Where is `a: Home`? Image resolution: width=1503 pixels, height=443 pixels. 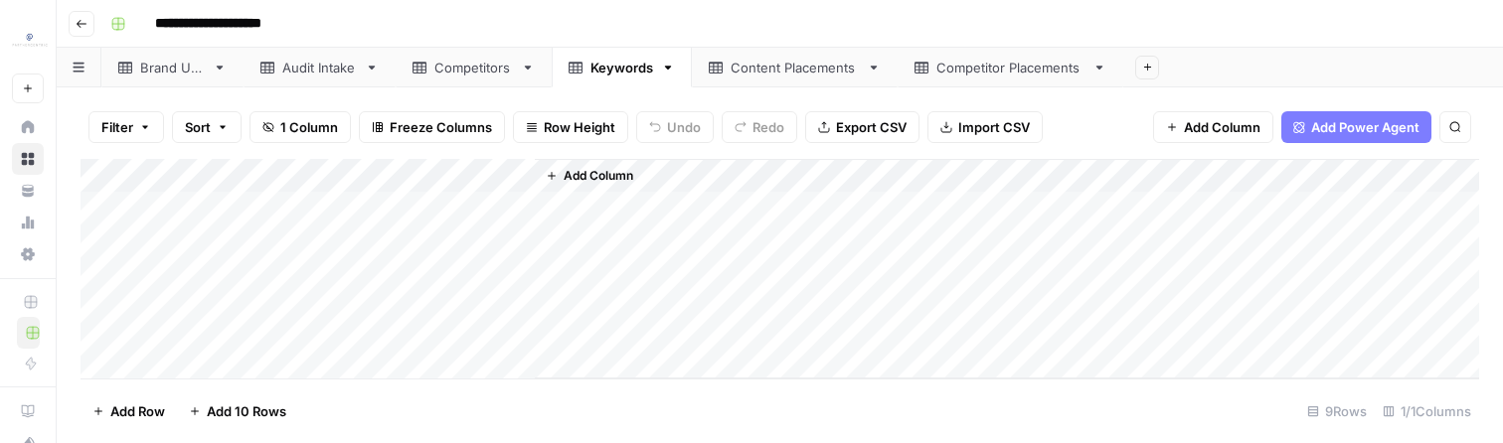 a: Home is located at coordinates (28, 127).